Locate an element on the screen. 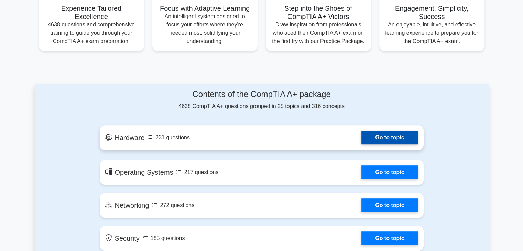 Image resolution: width=523 pixels, height=251 pixels. h5: Step into the Shoes of CompTIA A+ Victors is located at coordinates (318, 12).